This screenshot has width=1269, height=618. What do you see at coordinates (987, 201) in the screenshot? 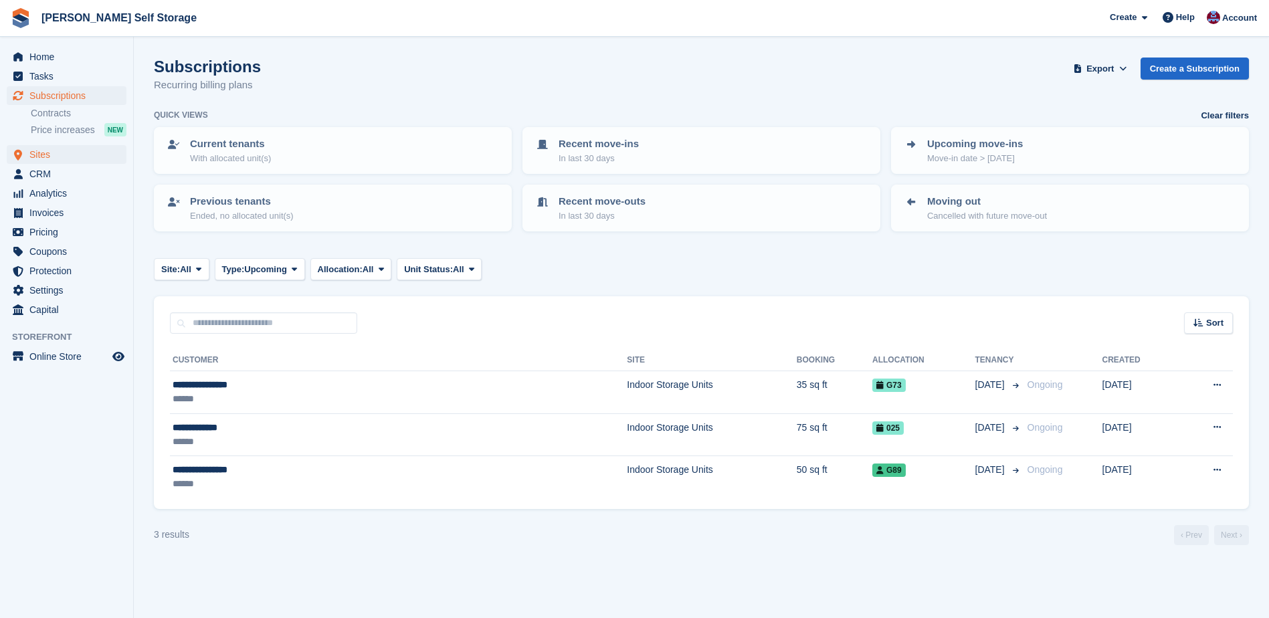
I see `p: Moving out` at bounding box center [987, 201].